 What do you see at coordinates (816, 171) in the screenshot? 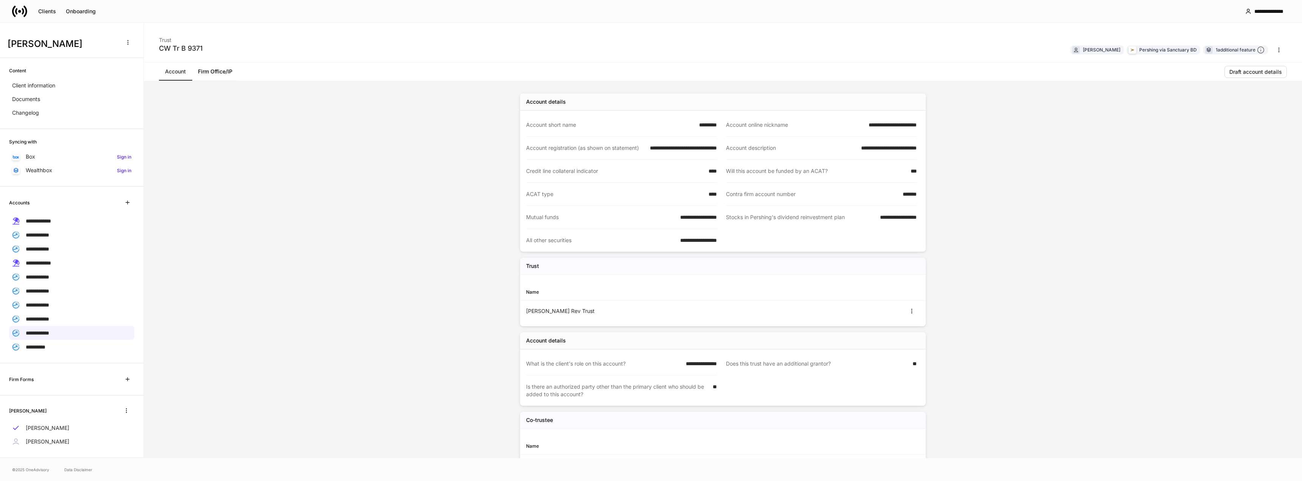
I see `div: Will this account be funded by an ACAT?` at bounding box center [816, 171].